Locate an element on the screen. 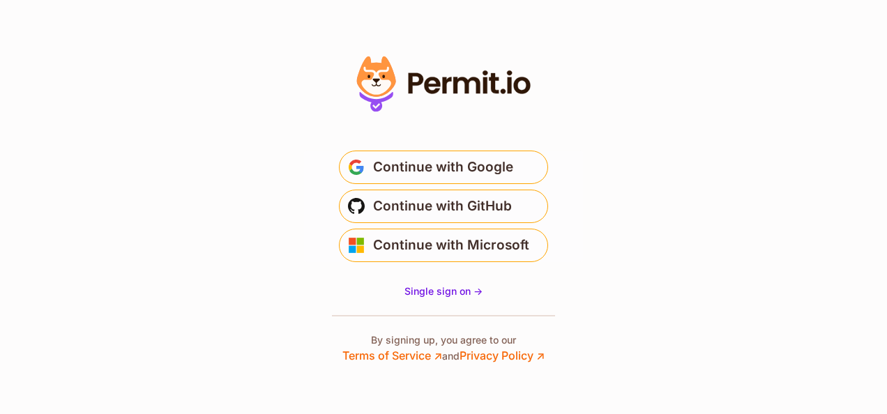  button: Continue with GitHub is located at coordinates (443, 206).